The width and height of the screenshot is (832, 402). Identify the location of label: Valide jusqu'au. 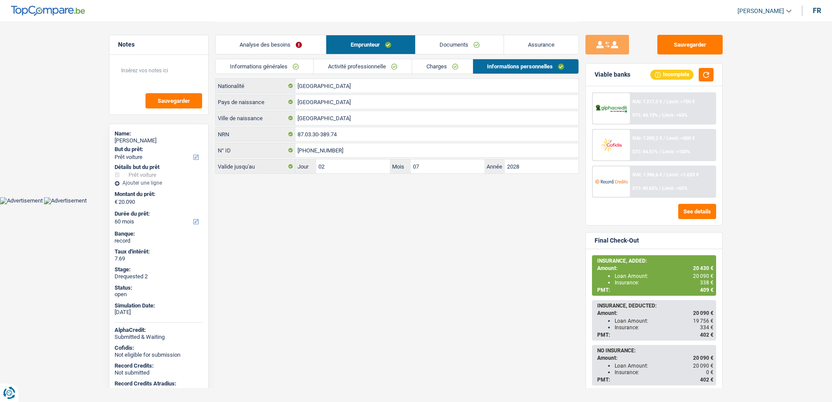
(255, 166).